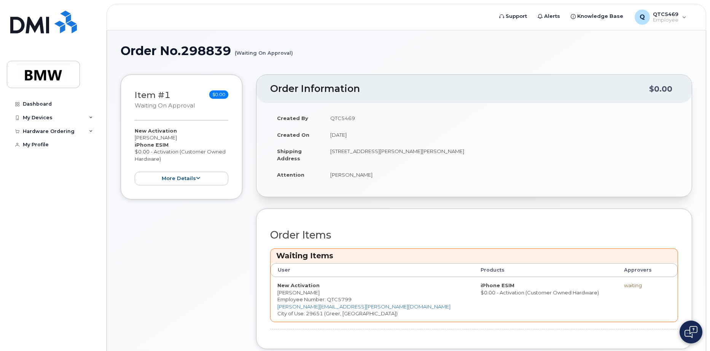 The width and height of the screenshot is (710, 351). What do you see at coordinates (372, 270) in the screenshot?
I see `th: User` at bounding box center [372, 270].